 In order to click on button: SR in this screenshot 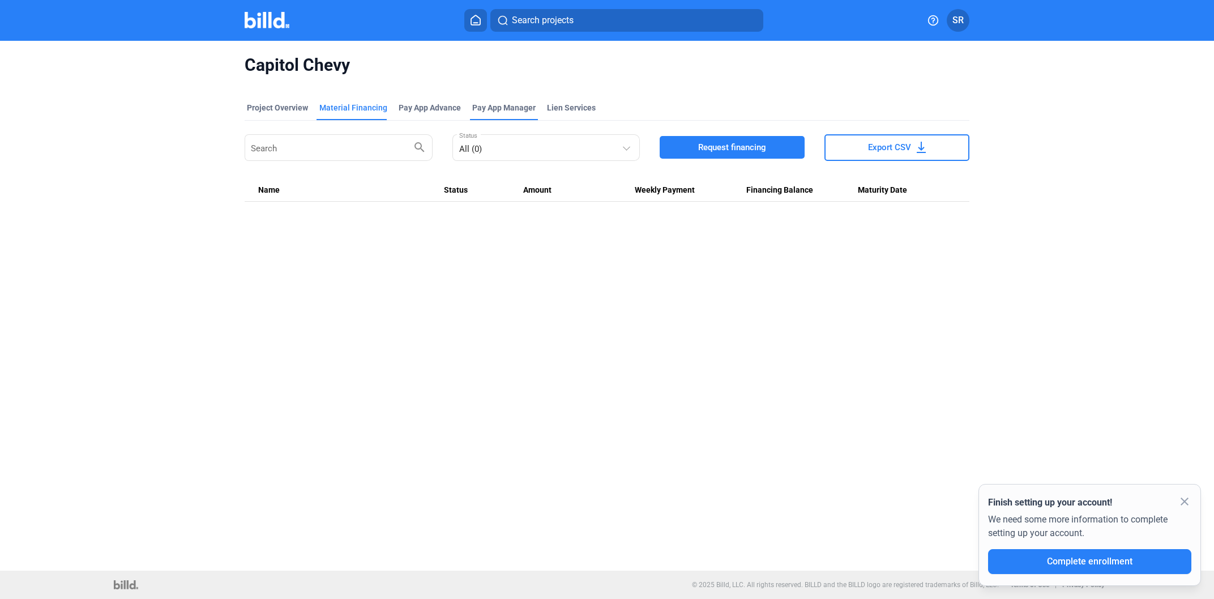, I will do `click(958, 20)`.